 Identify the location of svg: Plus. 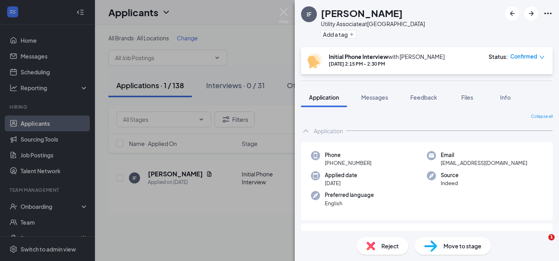
(352, 34).